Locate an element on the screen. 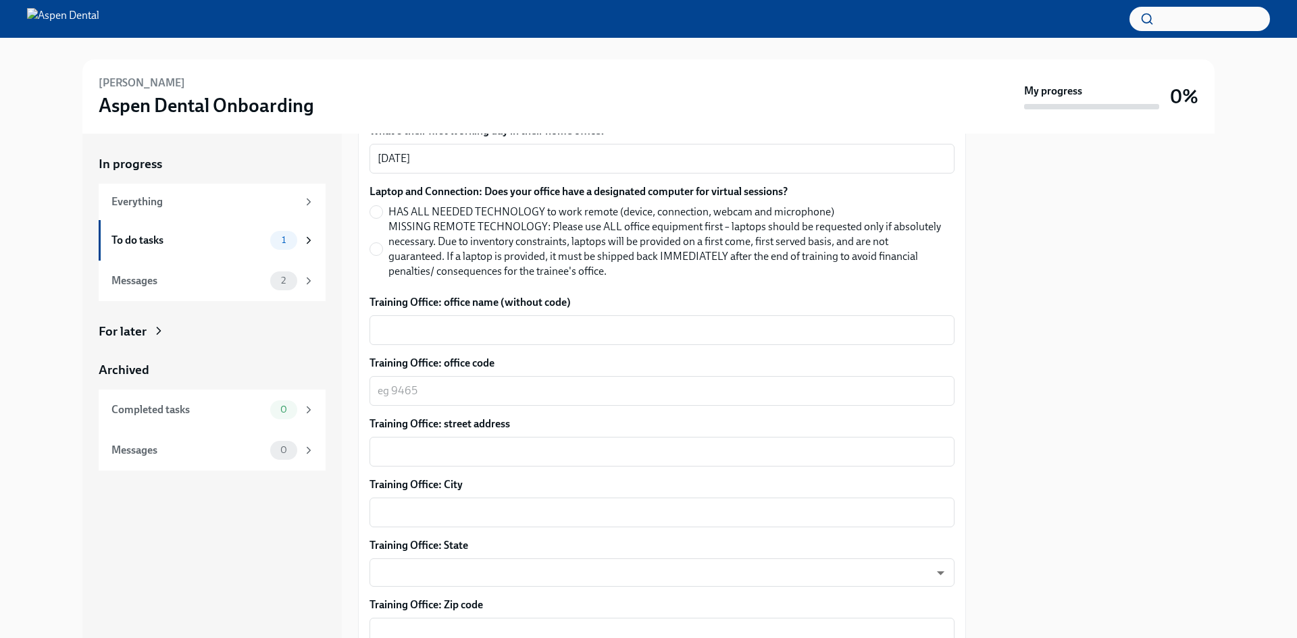 The width and height of the screenshot is (1297, 638). label: Training Office: Zip code is located at coordinates (662, 605).